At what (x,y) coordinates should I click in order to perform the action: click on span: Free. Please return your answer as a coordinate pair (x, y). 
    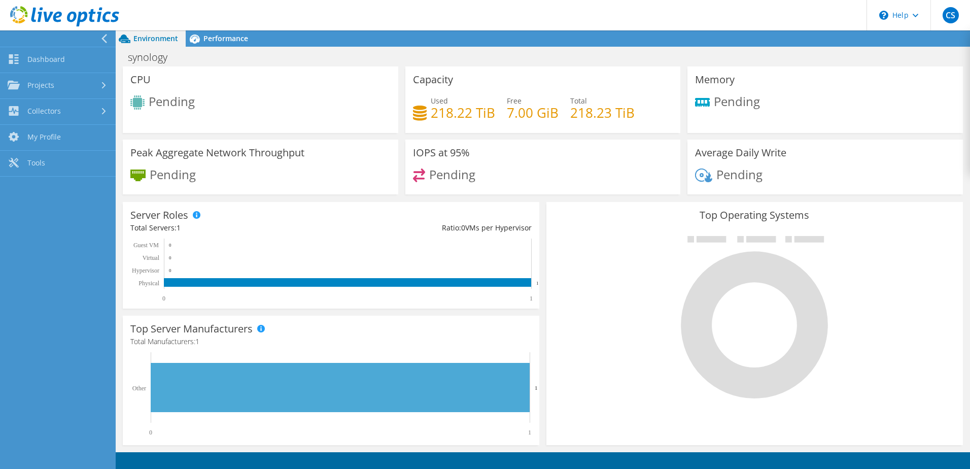
    Looking at the image, I should click on (514, 100).